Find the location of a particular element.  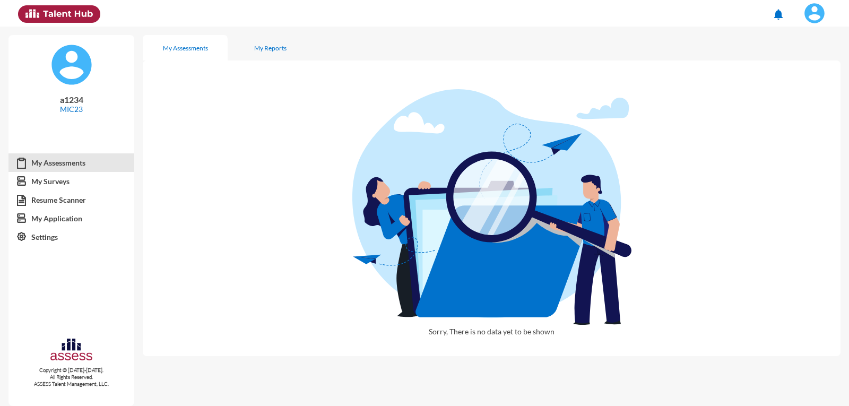

a: My Application is located at coordinates (71, 219).